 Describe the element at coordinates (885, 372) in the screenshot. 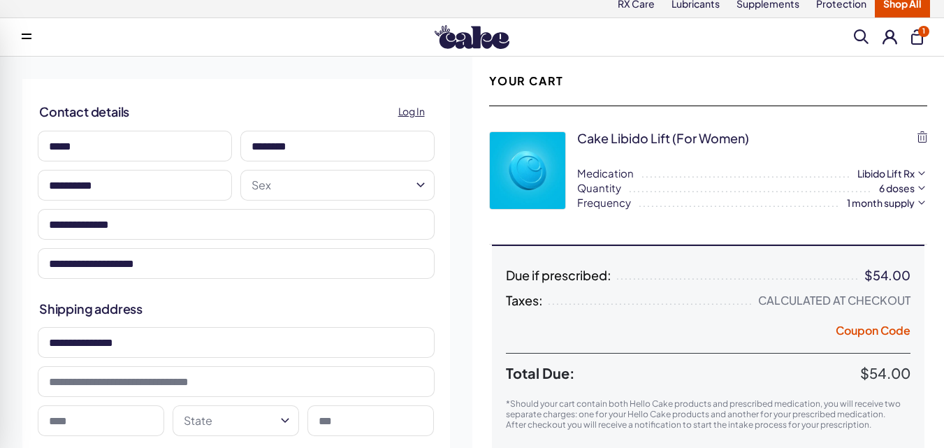

I see `span: $54.00` at that location.